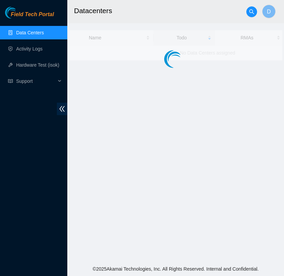 The height and width of the screenshot is (276, 284). Describe the element at coordinates (29, 16) in the screenshot. I see `a: Akamai TechnologiesField Tech Portal` at that location.